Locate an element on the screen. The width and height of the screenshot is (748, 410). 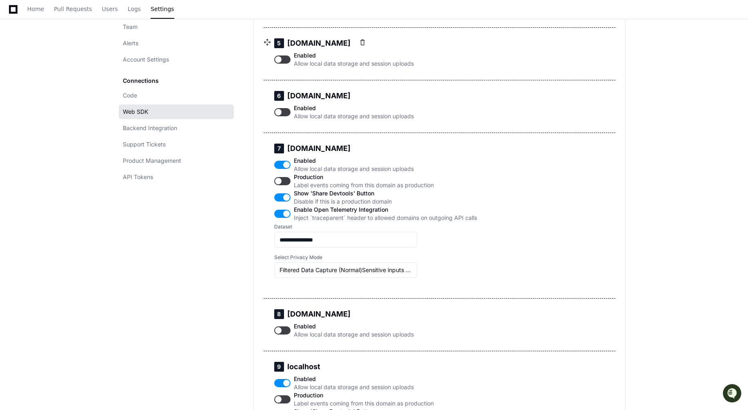
div: 7 is located at coordinates (279, 149).